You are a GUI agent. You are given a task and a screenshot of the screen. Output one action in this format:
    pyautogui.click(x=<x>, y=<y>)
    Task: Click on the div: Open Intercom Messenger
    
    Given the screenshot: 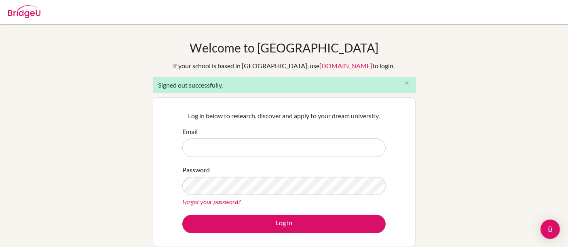 What is the action you would take?
    pyautogui.click(x=550, y=230)
    